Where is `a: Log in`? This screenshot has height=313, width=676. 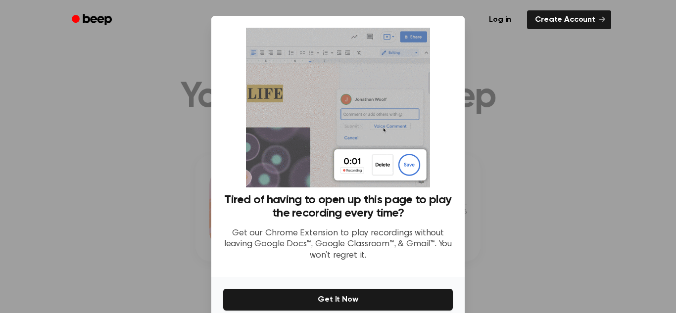
a: Log in is located at coordinates (500, 20).